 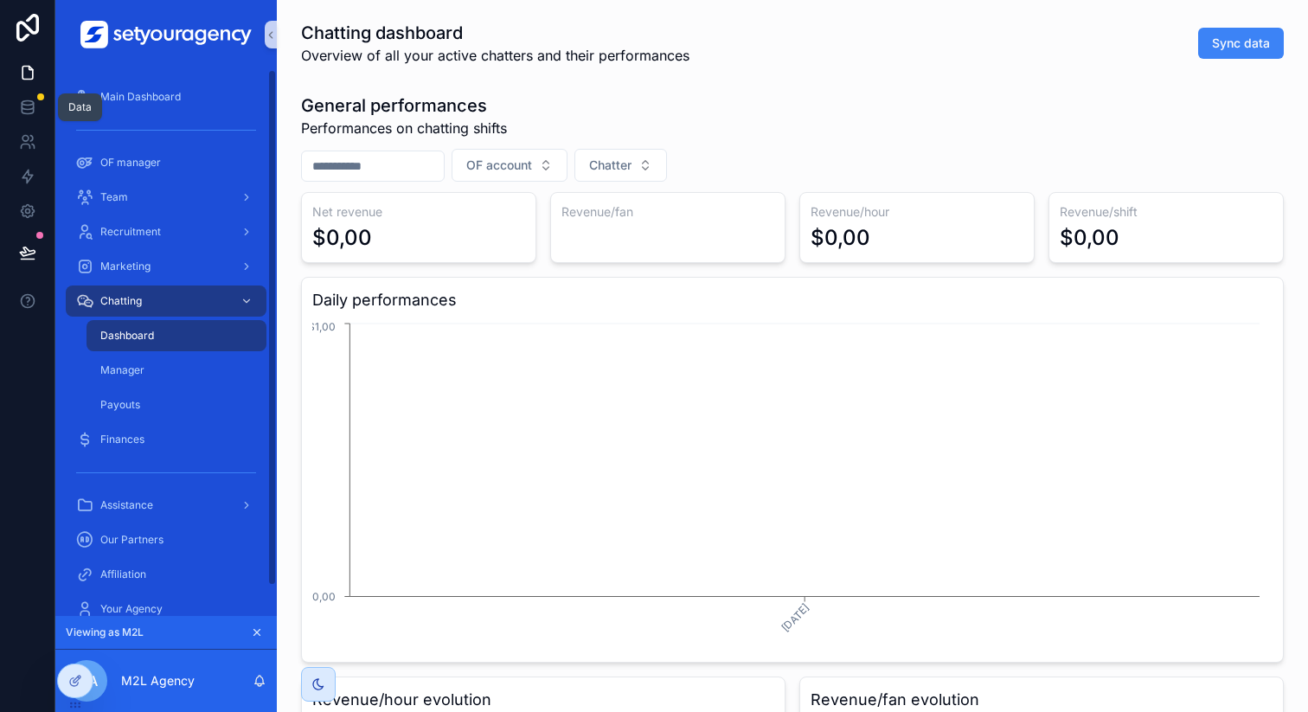 What do you see at coordinates (166, 35) in the screenshot?
I see `img: App logo` at bounding box center [166, 35].